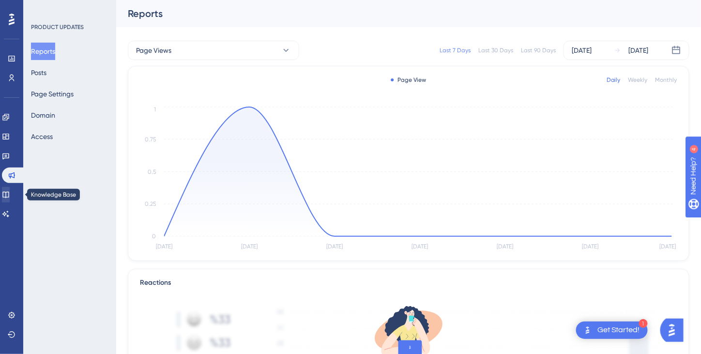 This screenshot has height=354, width=701. Describe the element at coordinates (409, 80) in the screenshot. I see `div: Page View` at that location.